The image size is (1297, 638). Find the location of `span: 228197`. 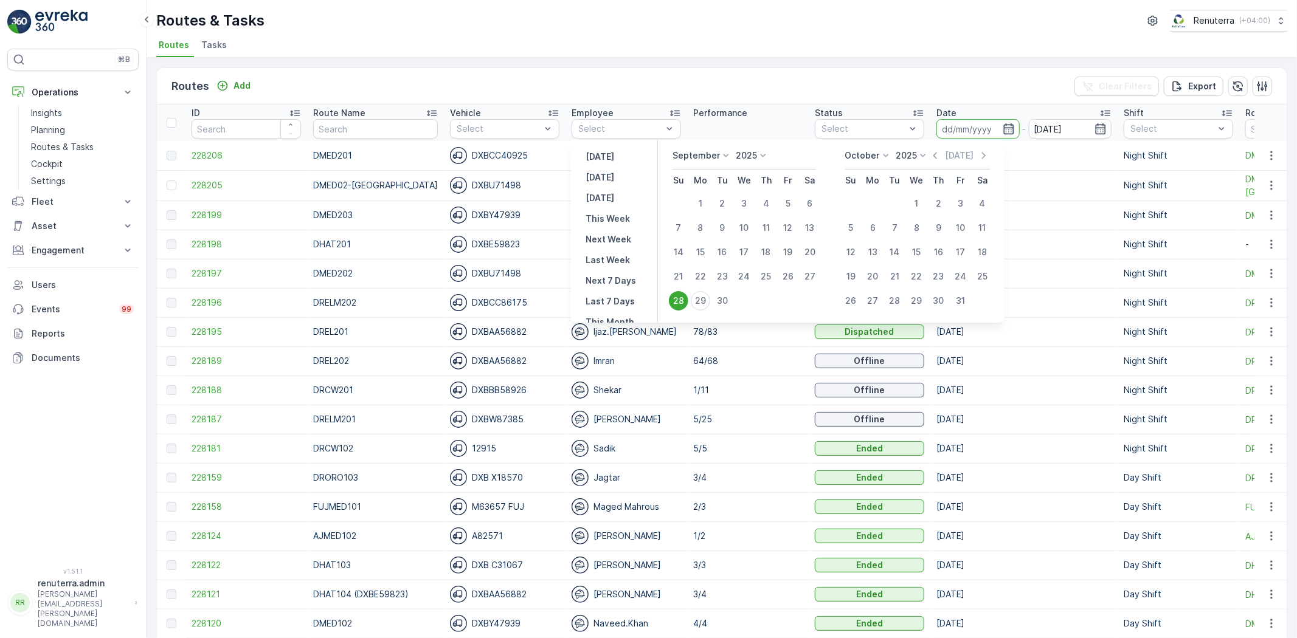

span: 228197 is located at coordinates (246, 274).